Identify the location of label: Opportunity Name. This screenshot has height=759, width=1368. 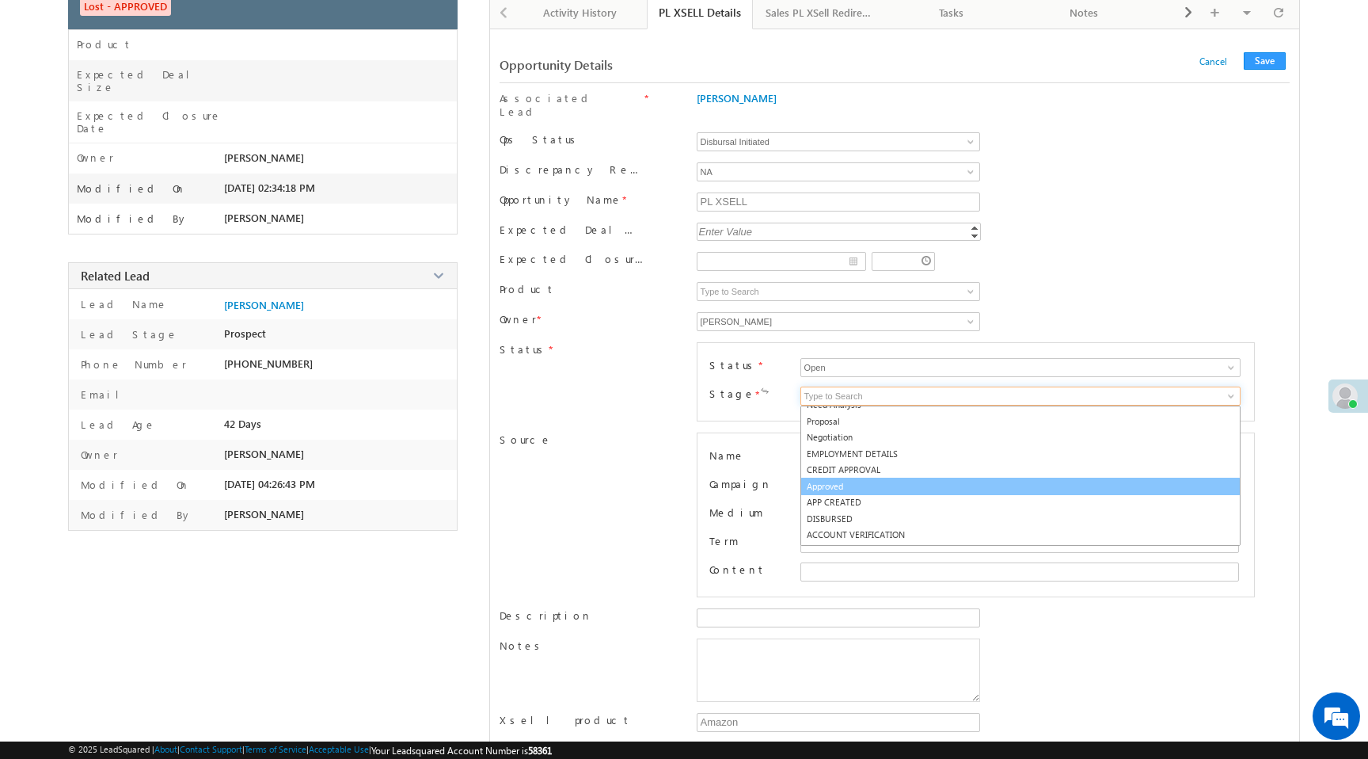
(561, 199).